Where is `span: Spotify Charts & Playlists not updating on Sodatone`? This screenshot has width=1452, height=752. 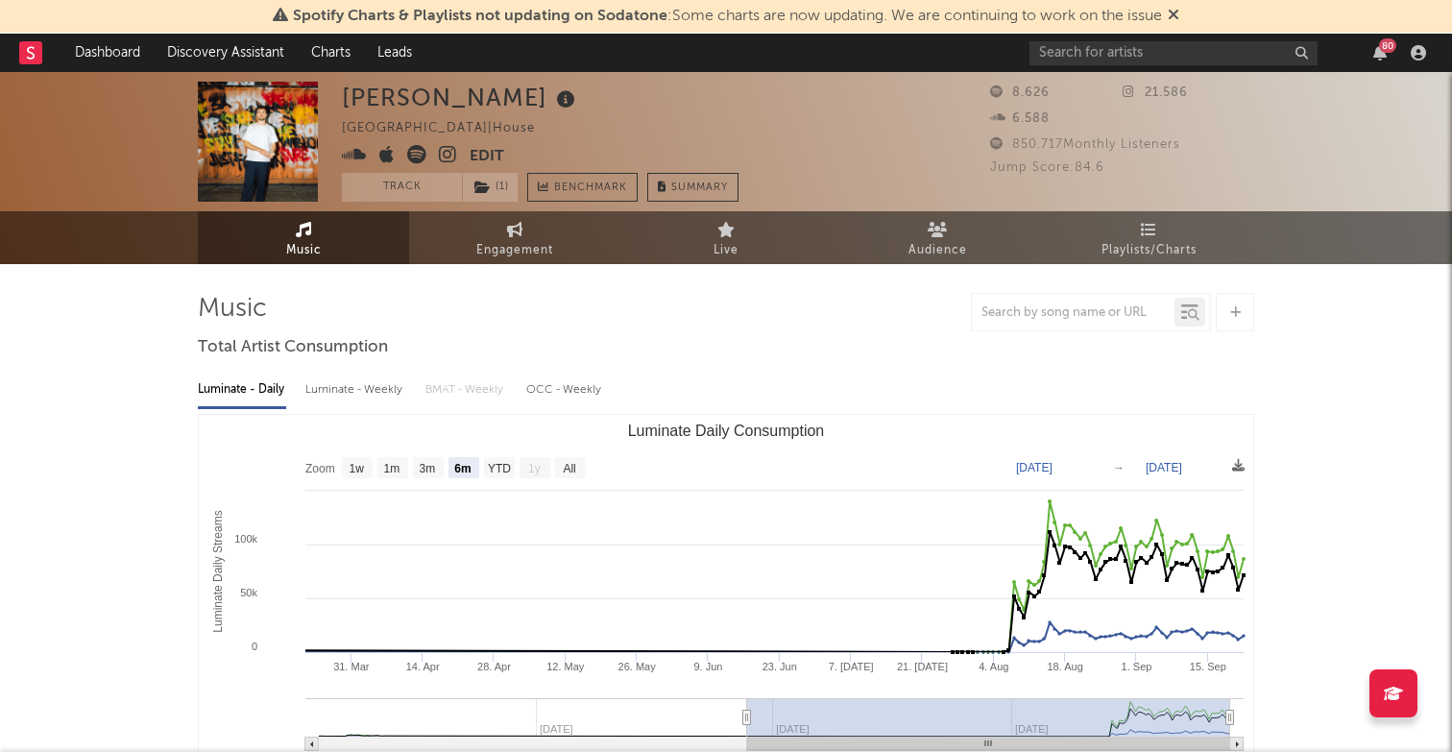 span: Spotify Charts & Playlists not updating on Sodatone is located at coordinates (480, 16).